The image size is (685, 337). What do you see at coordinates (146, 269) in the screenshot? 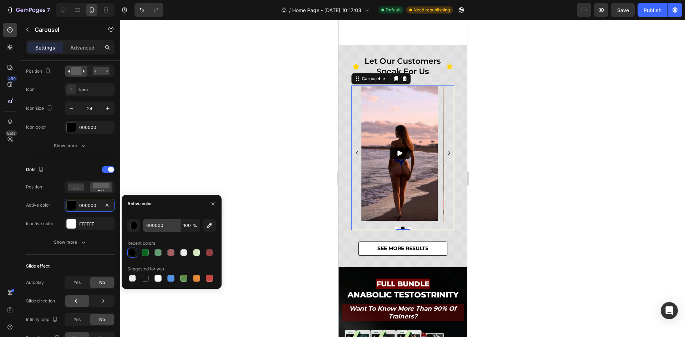
I see `div: Suggested for you` at bounding box center [146, 269].